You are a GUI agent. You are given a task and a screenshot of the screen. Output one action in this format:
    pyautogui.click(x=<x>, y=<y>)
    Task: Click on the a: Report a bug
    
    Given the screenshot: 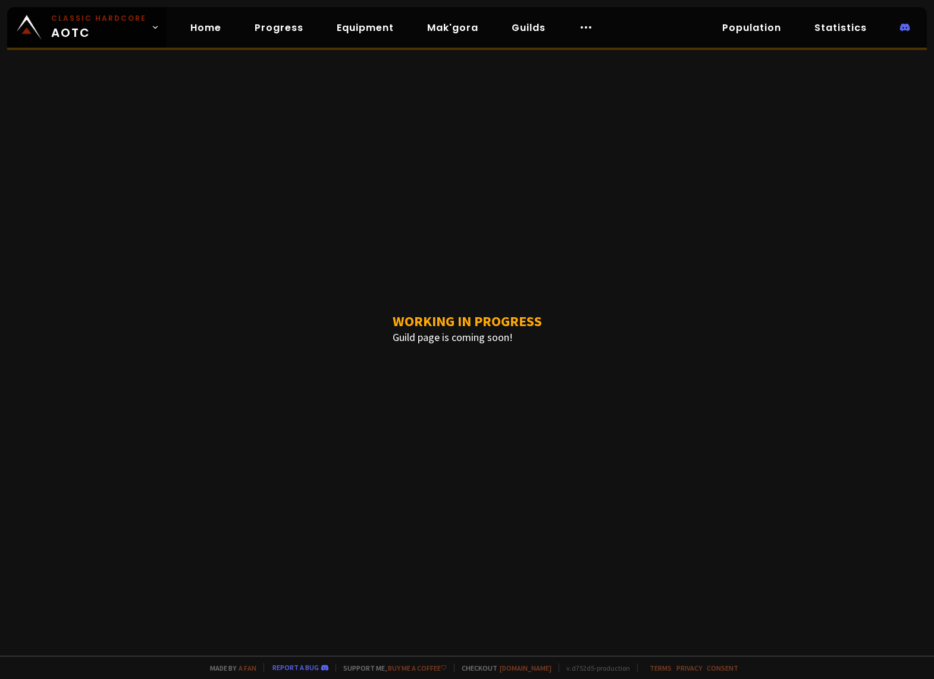 What is the action you would take?
    pyautogui.click(x=296, y=667)
    